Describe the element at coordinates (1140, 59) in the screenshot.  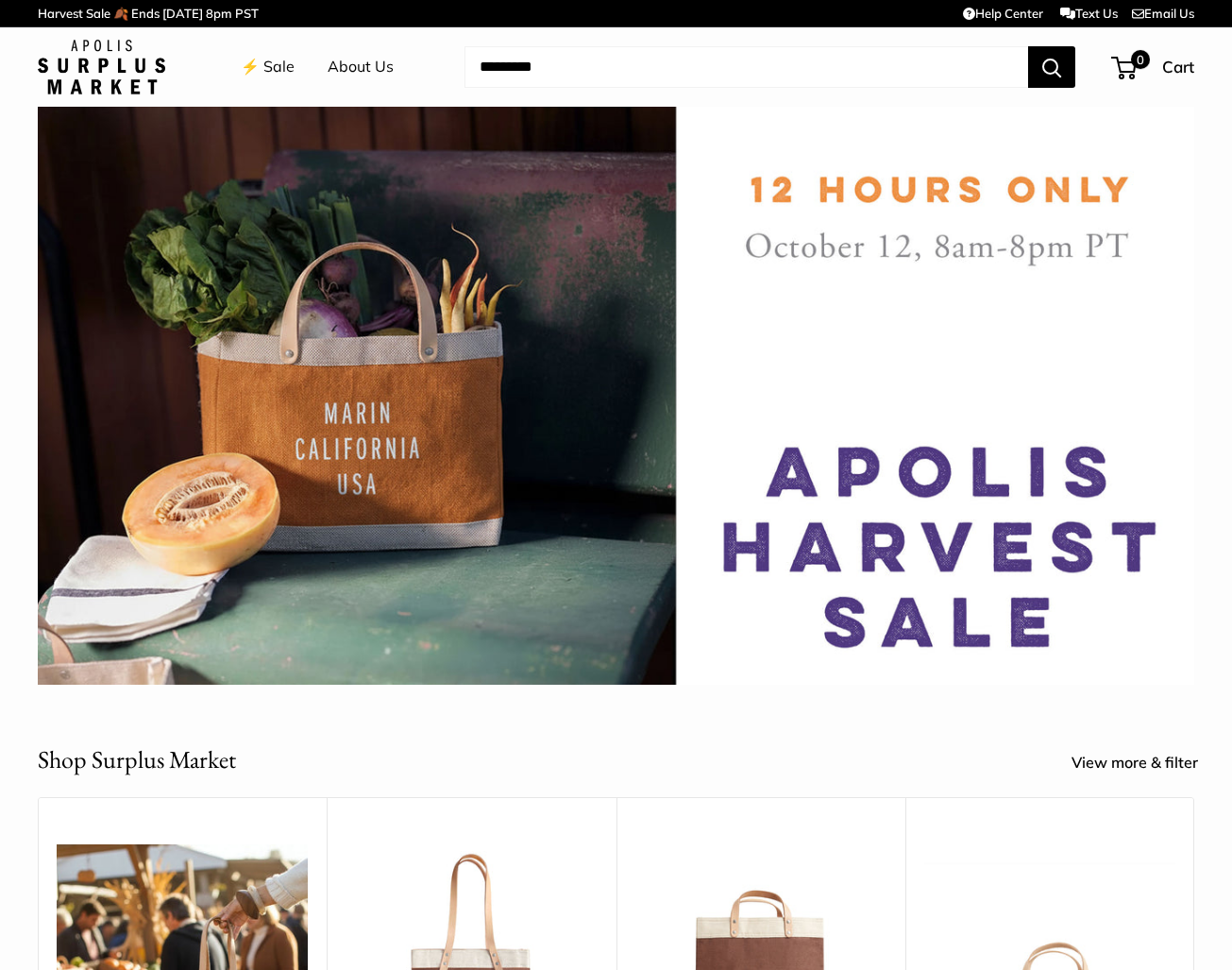
I see `span: 0` at that location.